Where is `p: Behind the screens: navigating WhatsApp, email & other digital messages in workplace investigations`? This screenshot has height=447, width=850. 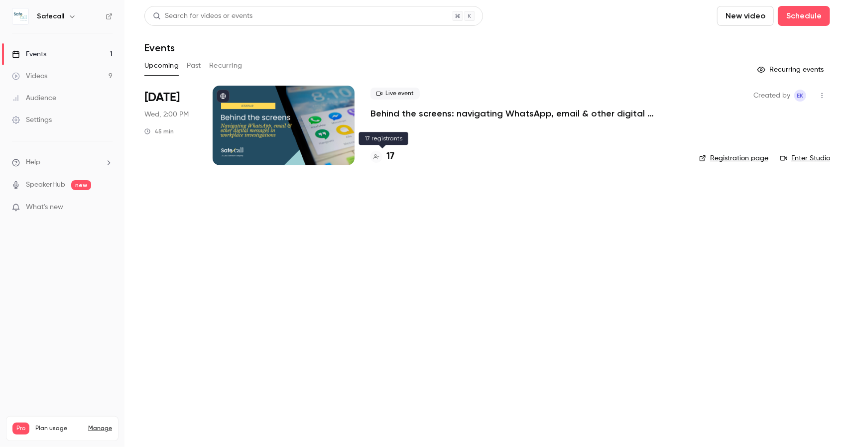 p: Behind the screens: navigating WhatsApp, email & other digital messages in workplace investigations is located at coordinates (520, 114).